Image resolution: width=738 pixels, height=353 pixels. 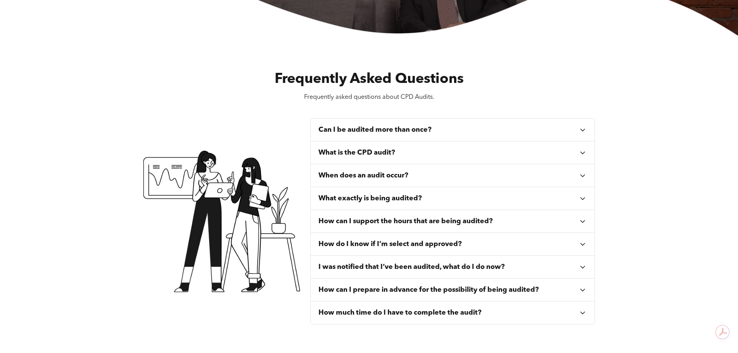 I want to click on h3: How can I support the hours that are being audited?, so click(x=406, y=221).